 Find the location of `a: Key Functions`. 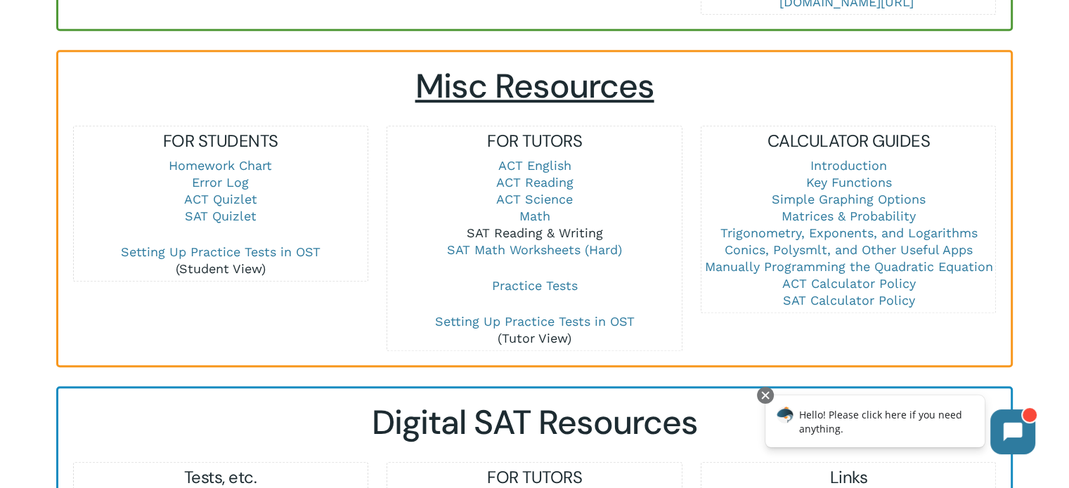

a: Key Functions is located at coordinates (848, 182).